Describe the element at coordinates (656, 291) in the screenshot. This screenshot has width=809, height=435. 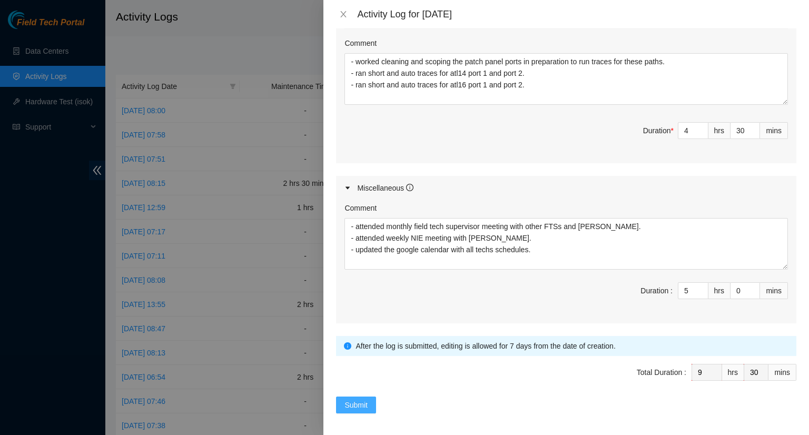
I see `div: Duration :` at that location.